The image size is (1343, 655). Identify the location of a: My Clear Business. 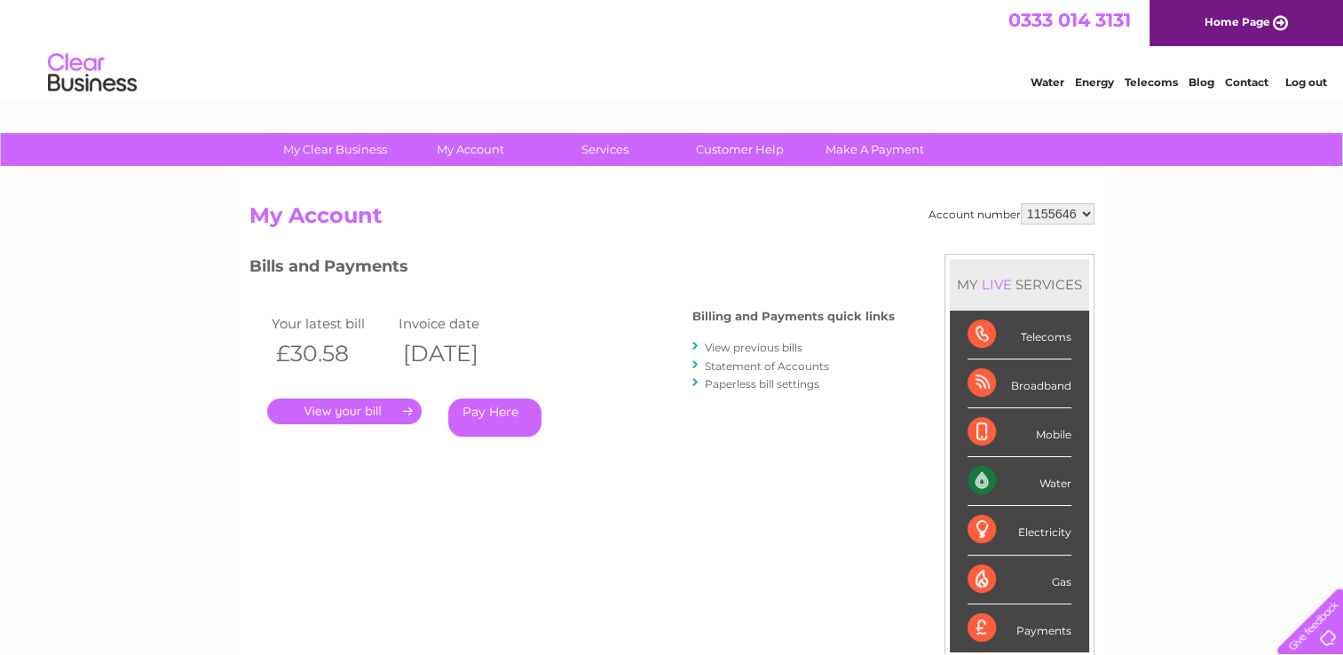
(335, 149).